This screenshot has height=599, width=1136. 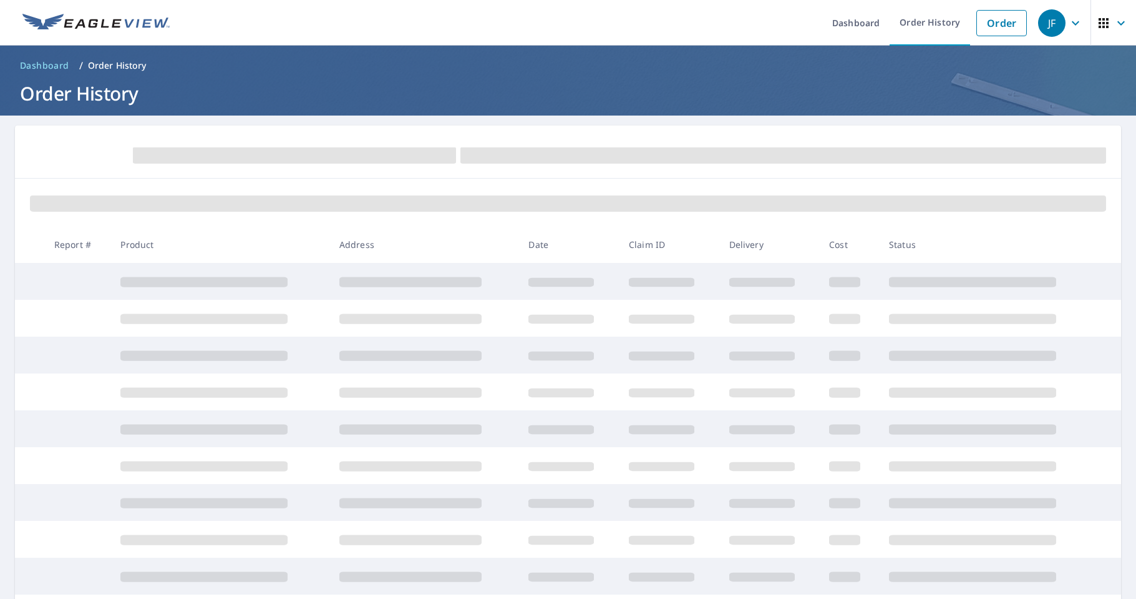 What do you see at coordinates (989, 244) in the screenshot?
I see `th: Status` at bounding box center [989, 244].